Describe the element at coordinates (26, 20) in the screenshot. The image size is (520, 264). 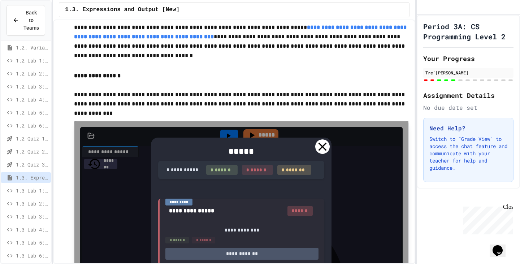
I see `button: Back to Teams` at that location.